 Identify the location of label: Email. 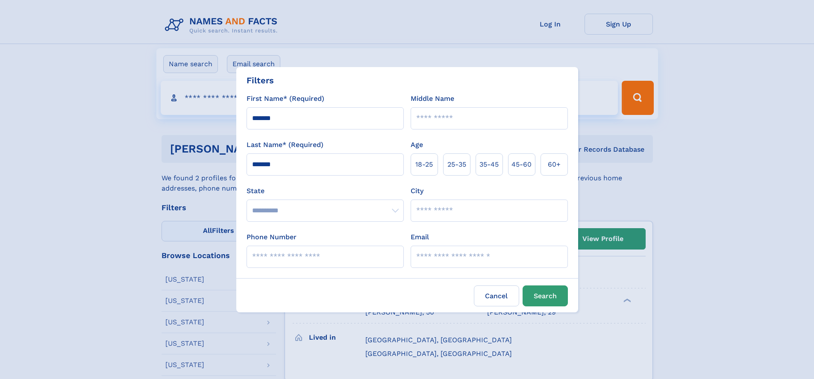
(420, 237).